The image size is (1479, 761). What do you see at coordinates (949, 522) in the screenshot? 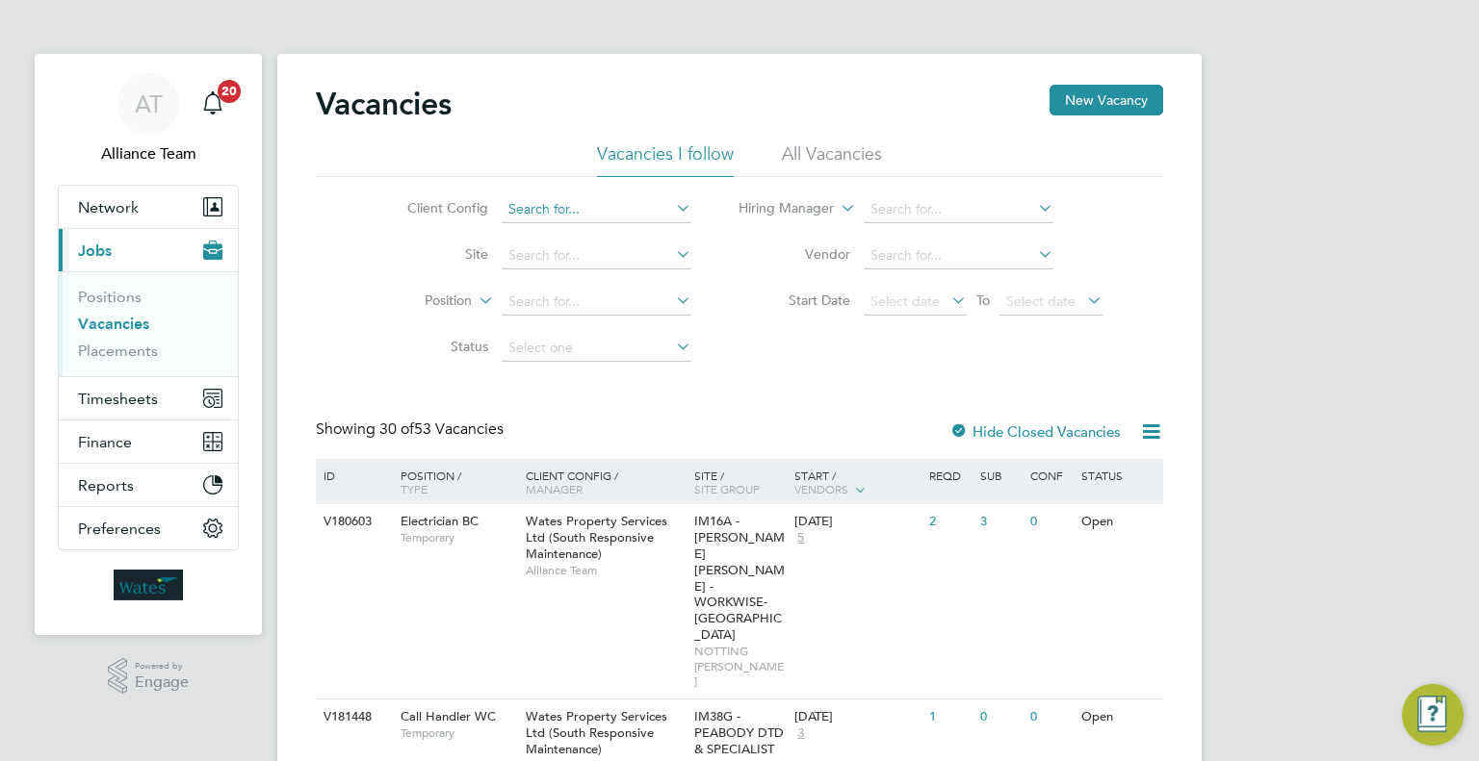
I see `div: 2` at bounding box center [949, 522].